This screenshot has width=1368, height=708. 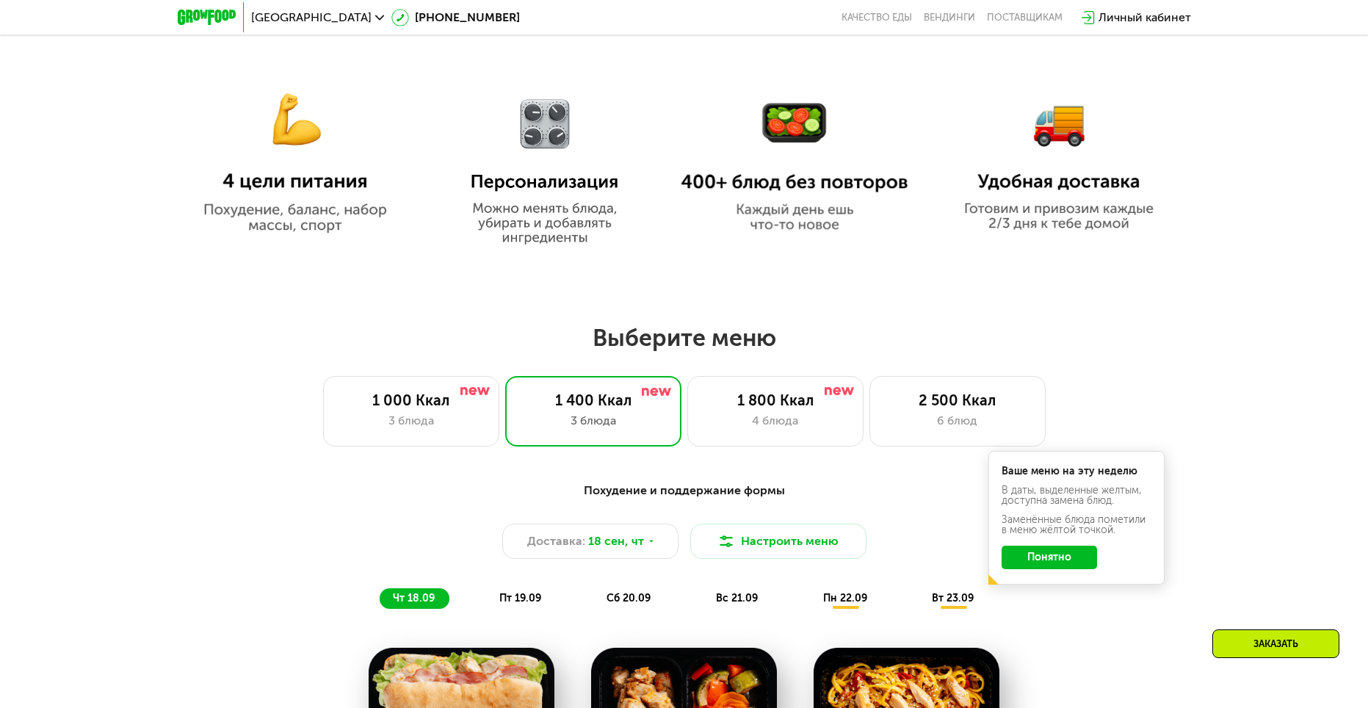 I want to click on div: 1 800 Ккал, so click(x=775, y=400).